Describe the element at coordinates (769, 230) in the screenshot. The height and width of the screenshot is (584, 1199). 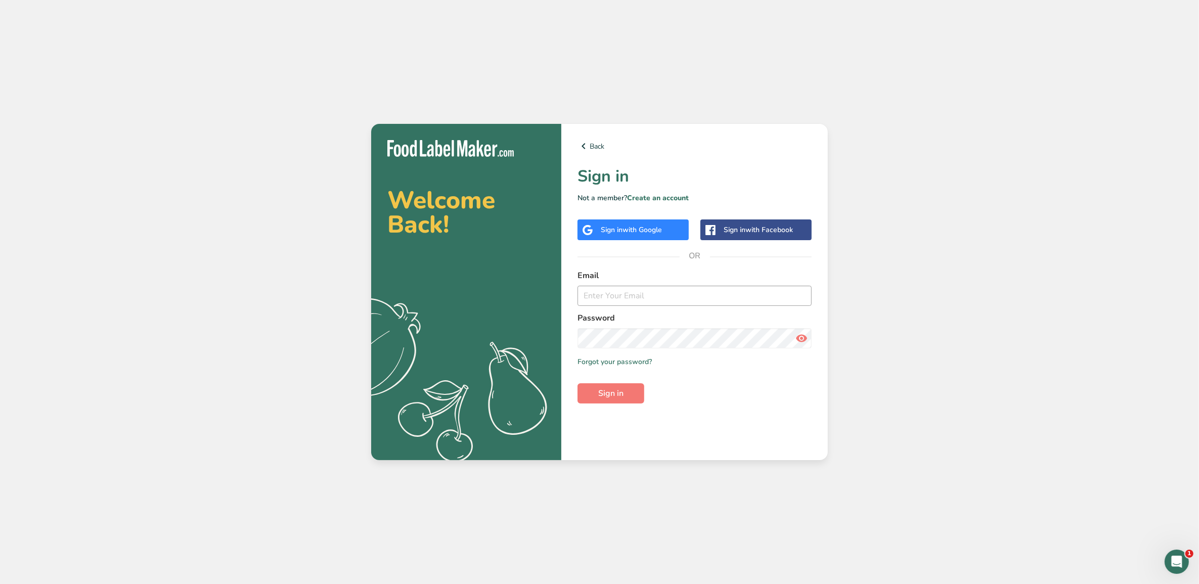
I see `span: with Facebook` at that location.